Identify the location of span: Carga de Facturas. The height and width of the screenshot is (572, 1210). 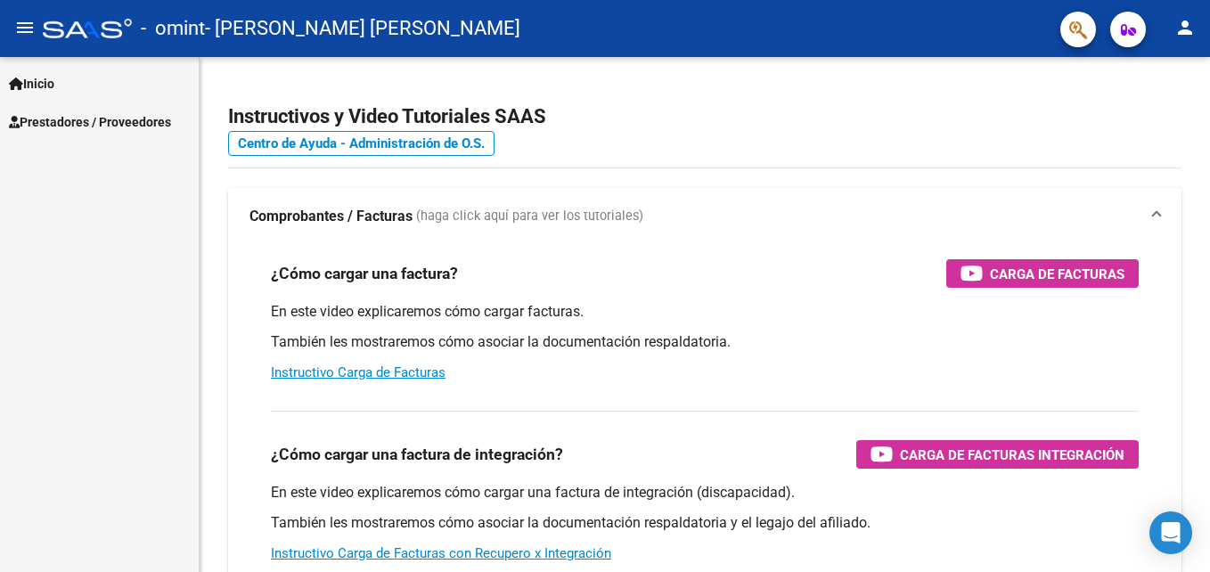
(1057, 274).